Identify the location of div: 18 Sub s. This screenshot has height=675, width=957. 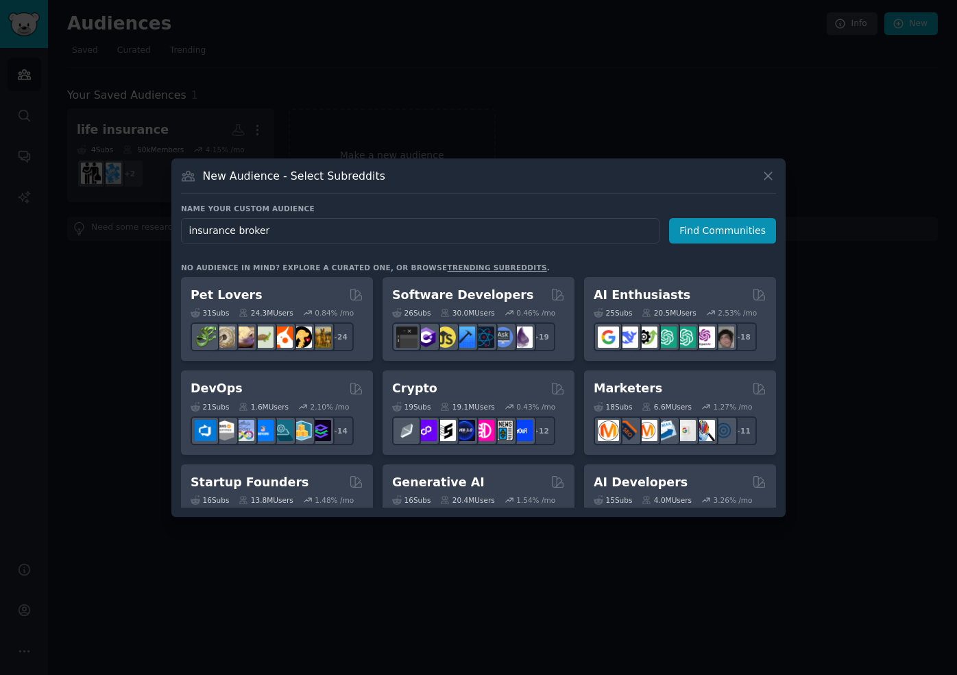
(613, 407).